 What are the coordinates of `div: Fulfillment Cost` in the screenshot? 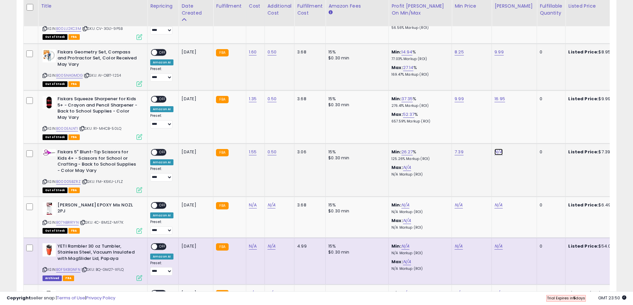 It's located at (310, 10).